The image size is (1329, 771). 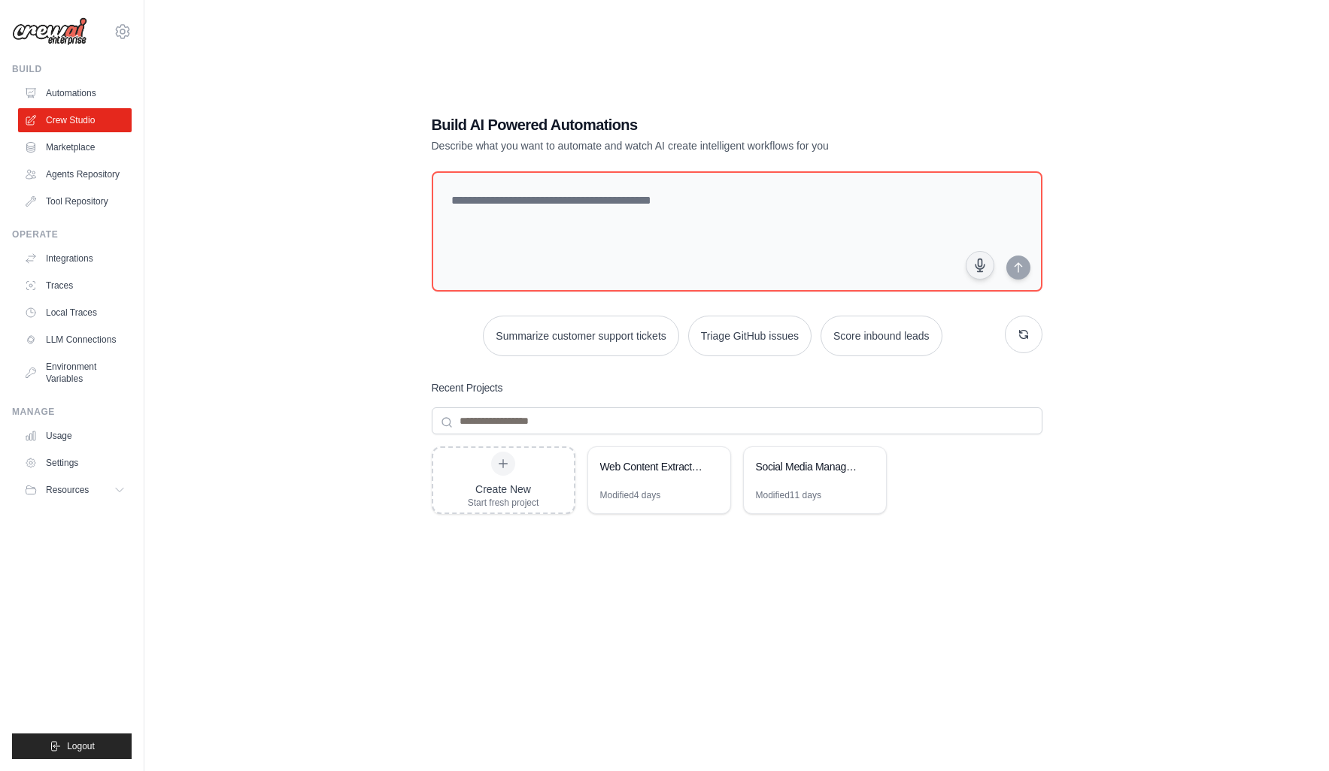 What do you see at coordinates (67, 490) in the screenshot?
I see `span: Resources` at bounding box center [67, 490].